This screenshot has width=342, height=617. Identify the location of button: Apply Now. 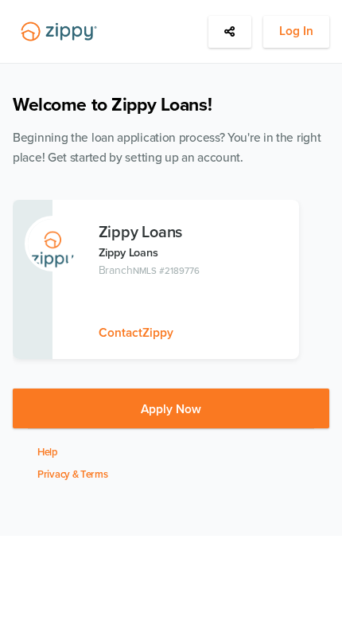
(171, 408).